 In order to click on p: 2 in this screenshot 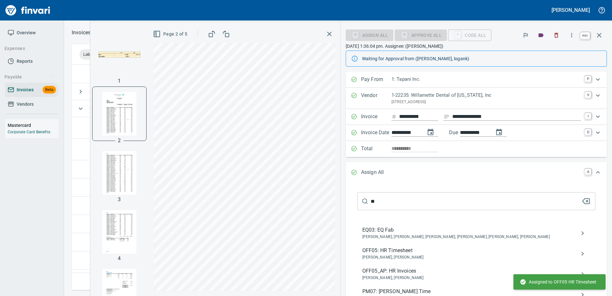, I will do `click(119, 141)`.